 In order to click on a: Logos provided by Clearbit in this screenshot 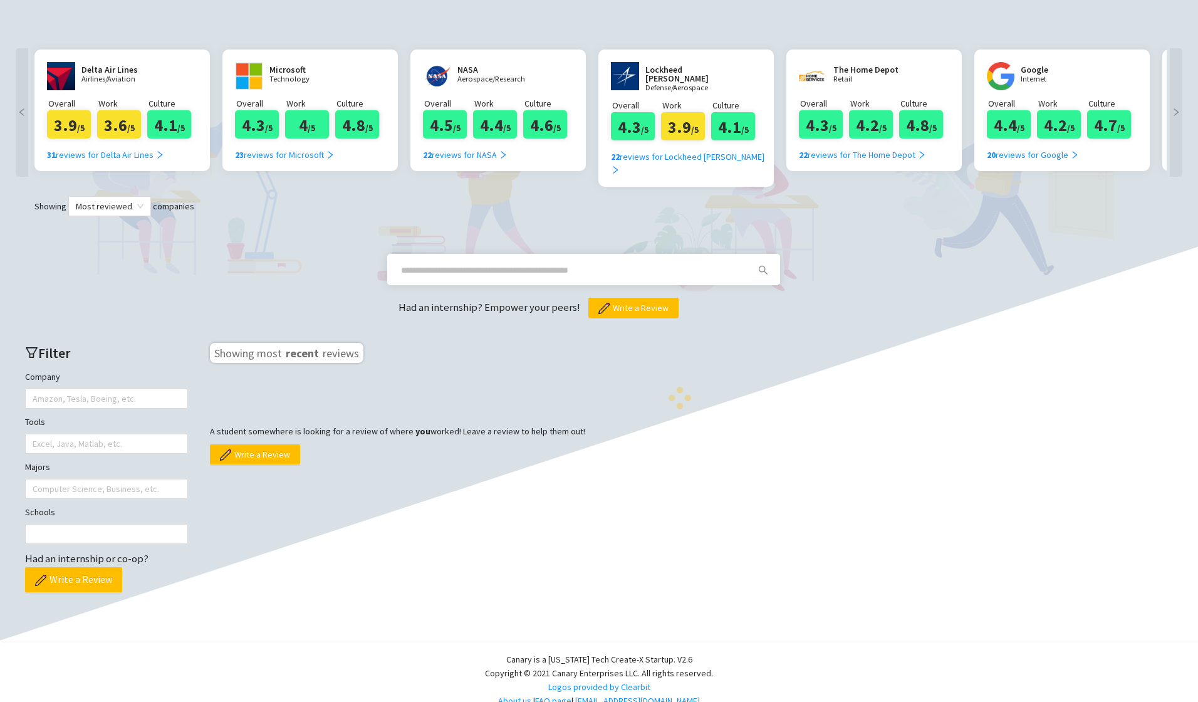, I will do `click(599, 687)`.